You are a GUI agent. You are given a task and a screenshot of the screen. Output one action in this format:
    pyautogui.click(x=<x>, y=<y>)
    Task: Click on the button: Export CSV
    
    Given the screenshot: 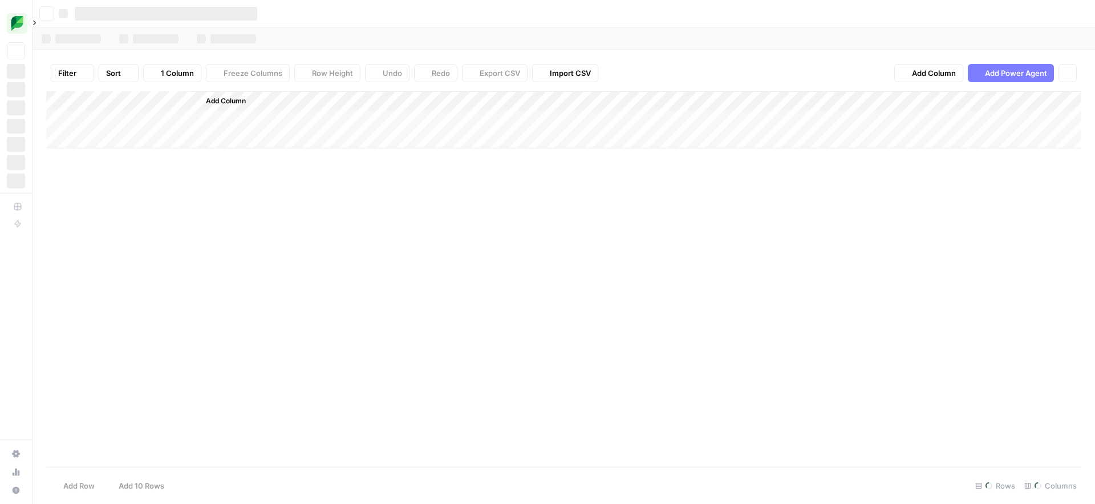 What is the action you would take?
    pyautogui.click(x=494, y=73)
    